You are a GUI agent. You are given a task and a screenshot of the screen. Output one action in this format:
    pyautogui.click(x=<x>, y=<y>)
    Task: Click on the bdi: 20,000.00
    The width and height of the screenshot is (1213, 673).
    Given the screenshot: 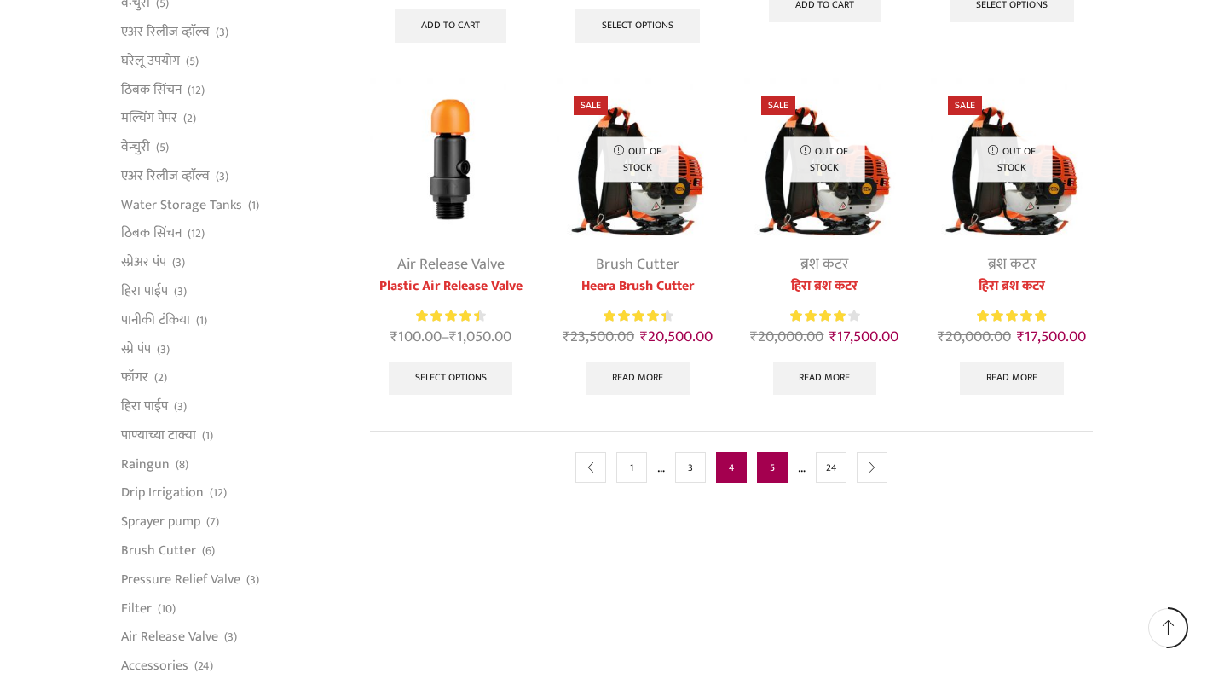 What is the action you would take?
    pyautogui.click(x=787, y=337)
    